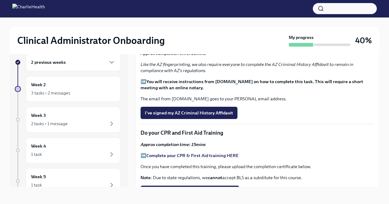  I want to click on em: Like the AZ fingerprinting, we also require everyone to complete the AZ Criminal History Affidavi..., so click(247, 68).